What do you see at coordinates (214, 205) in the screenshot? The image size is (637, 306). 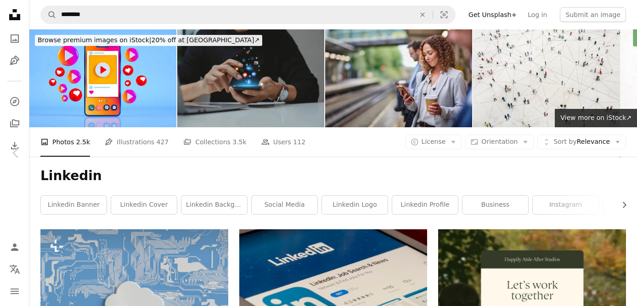 I see `a: linkedin background` at bounding box center [214, 205].